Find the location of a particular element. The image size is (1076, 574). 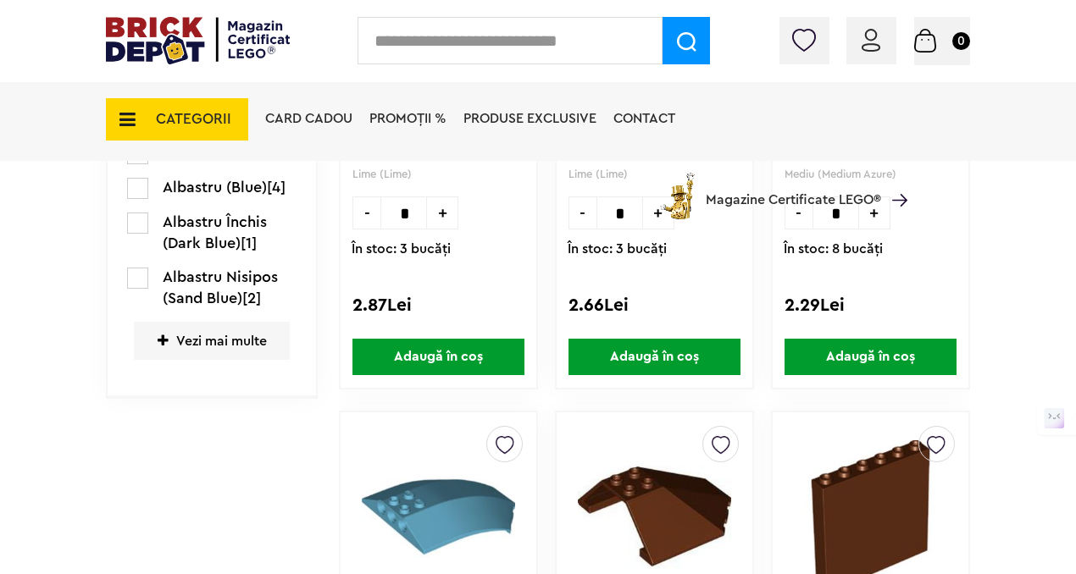

span: CATEGORII is located at coordinates (193, 119).